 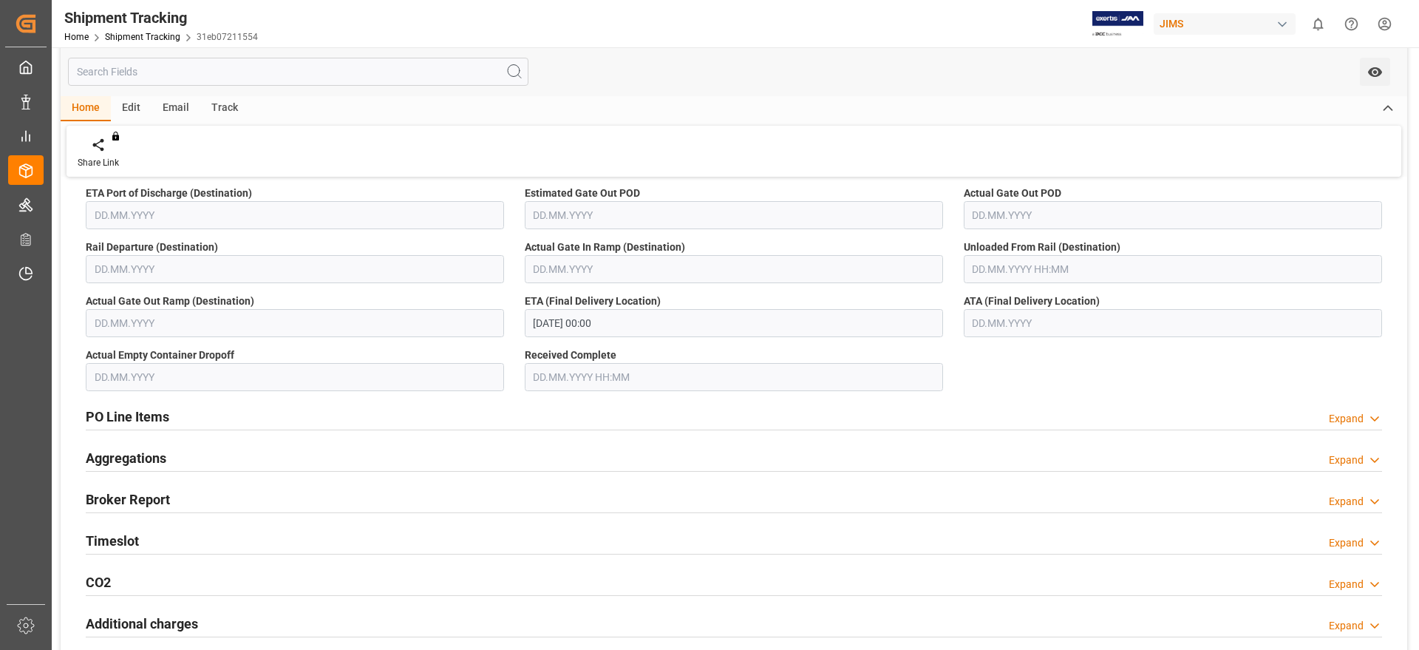 What do you see at coordinates (1351, 24) in the screenshot?
I see `button: Help Center` at bounding box center [1351, 24].